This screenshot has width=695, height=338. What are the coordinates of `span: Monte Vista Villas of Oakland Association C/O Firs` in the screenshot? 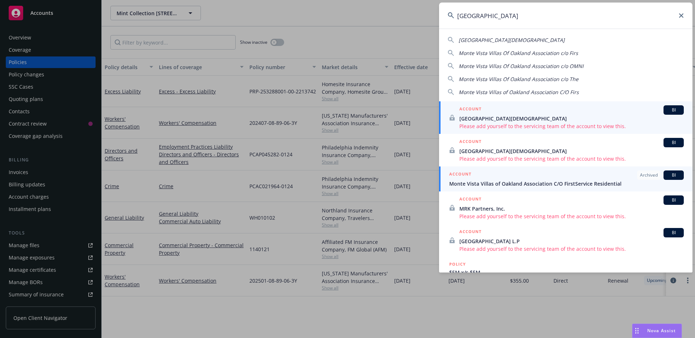 It's located at (519, 92).